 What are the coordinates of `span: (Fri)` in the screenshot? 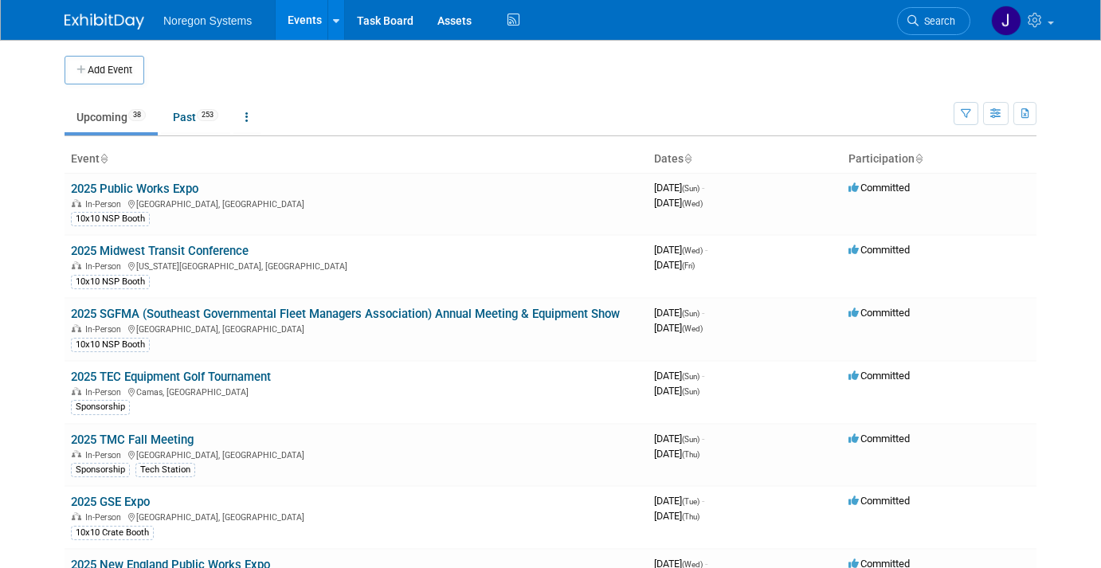 It's located at (688, 265).